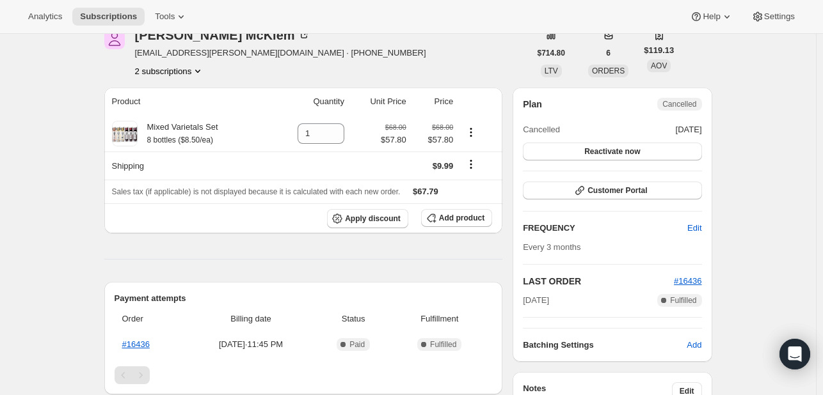  Describe the element at coordinates (372, 219) in the screenshot. I see `span: Apply discount` at that location.